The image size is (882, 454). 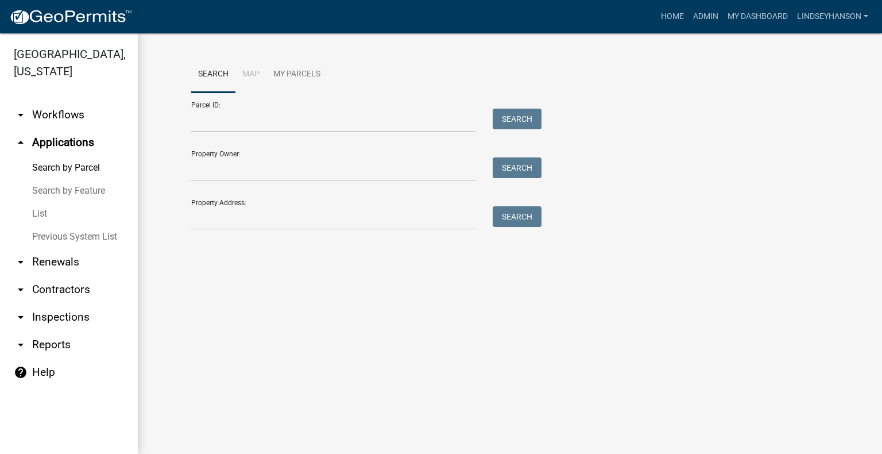 What do you see at coordinates (706, 17) in the screenshot?
I see `a: Admin` at bounding box center [706, 17].